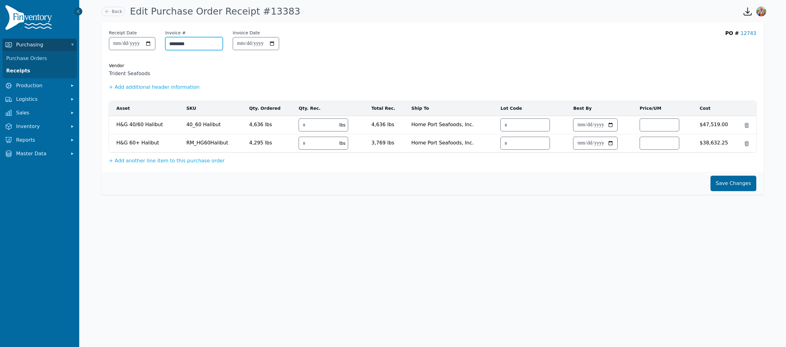  I want to click on button: Master Data, so click(40, 154).